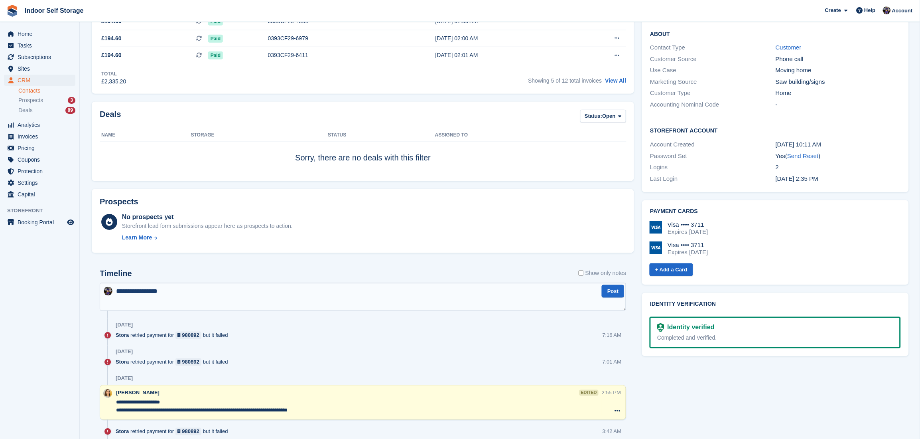 The image size is (920, 439). Describe the element at coordinates (671, 270) in the screenshot. I see `a: + Add a Card` at that location.